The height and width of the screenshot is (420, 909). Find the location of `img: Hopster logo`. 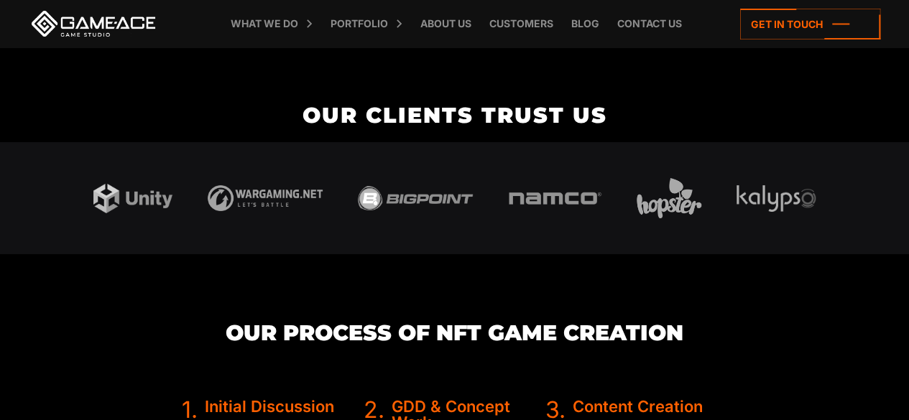

img: Hopster logo is located at coordinates (669, 198).